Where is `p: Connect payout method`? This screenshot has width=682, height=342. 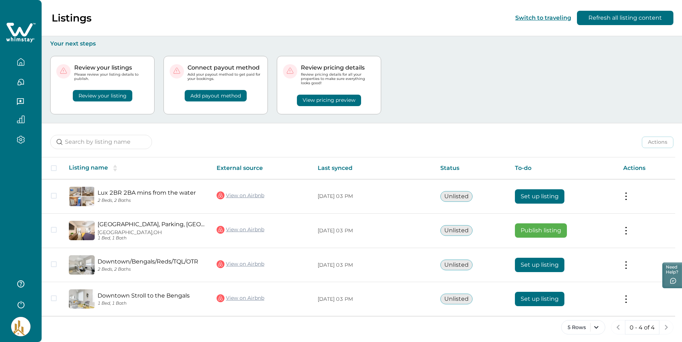
p: Connect payout method is located at coordinates (225, 68).